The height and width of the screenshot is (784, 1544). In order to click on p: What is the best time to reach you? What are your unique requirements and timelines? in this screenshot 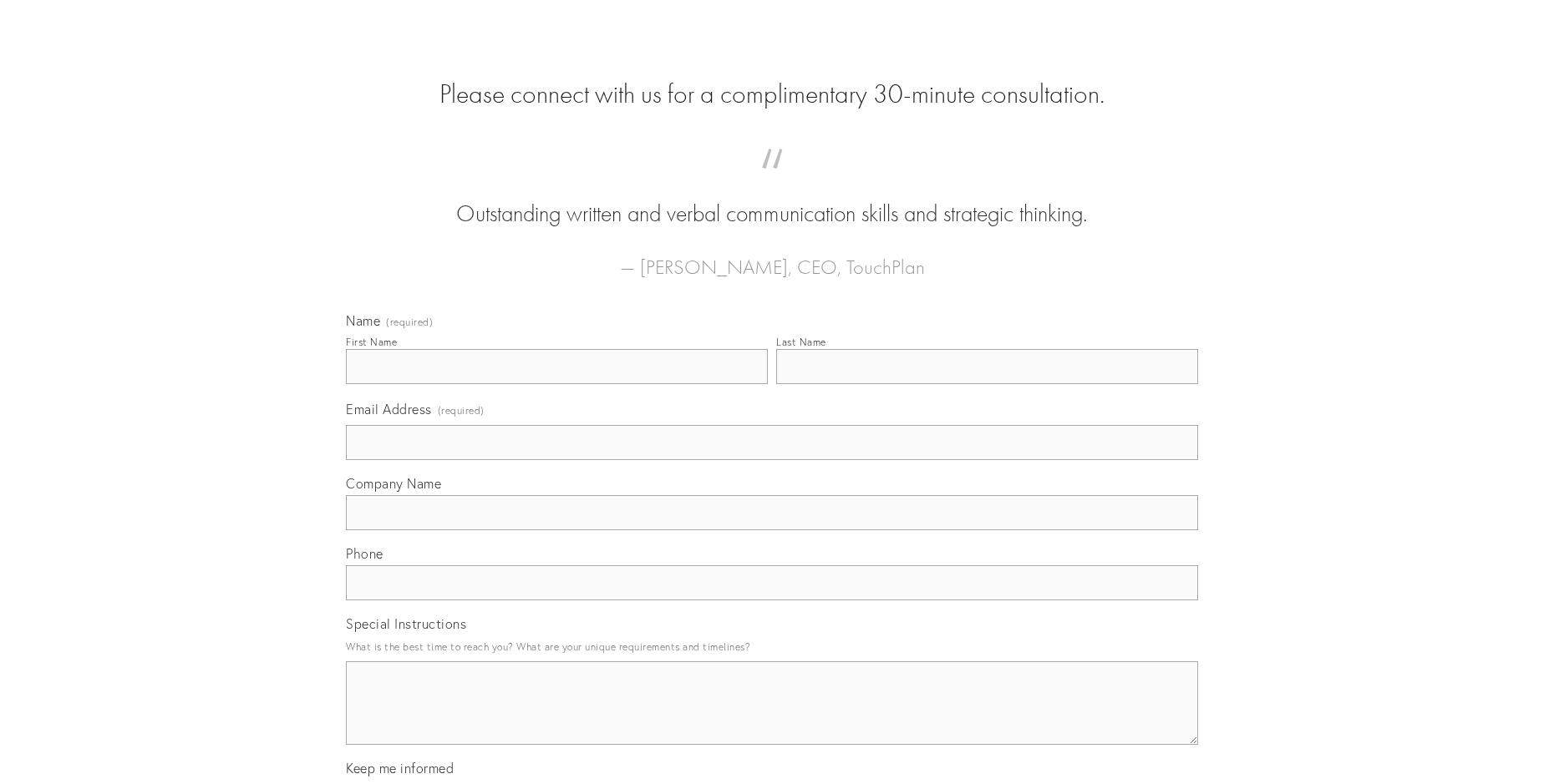, I will do `click(772, 646)`.